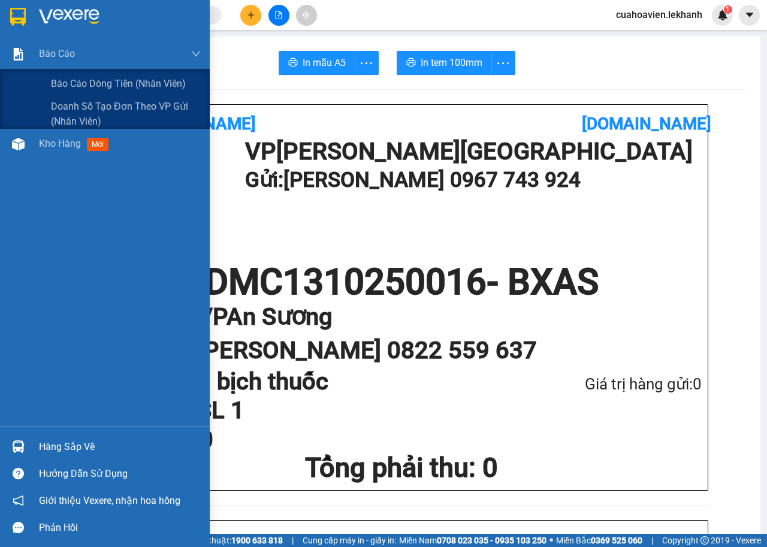 This screenshot has height=547, width=767. Describe the element at coordinates (451, 62) in the screenshot. I see `span: In tem 100mm` at that location.